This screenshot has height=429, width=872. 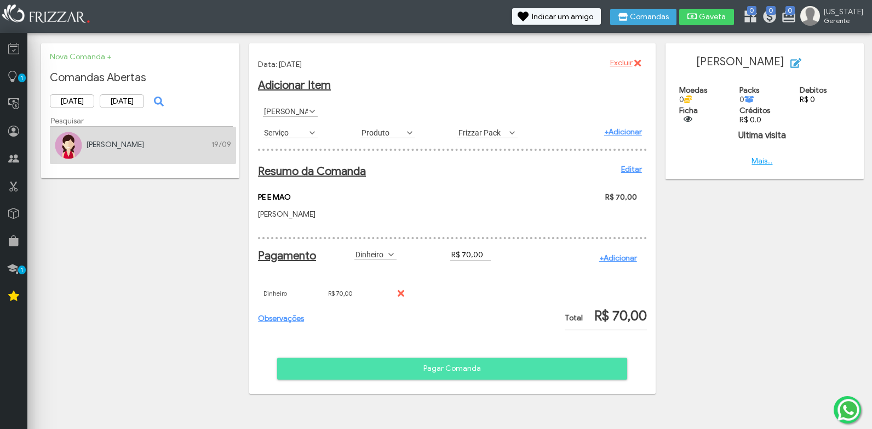 What do you see at coordinates (707, 17) in the screenshot?
I see `button: Gaveta` at bounding box center [707, 17].